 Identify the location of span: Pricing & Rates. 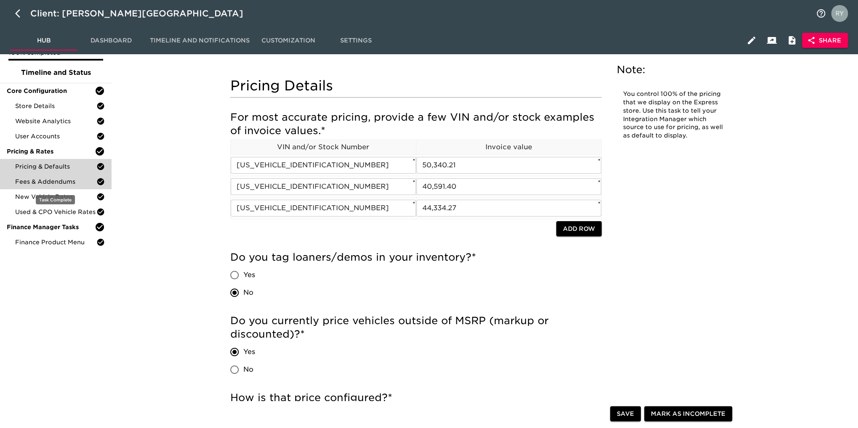
(51, 152).